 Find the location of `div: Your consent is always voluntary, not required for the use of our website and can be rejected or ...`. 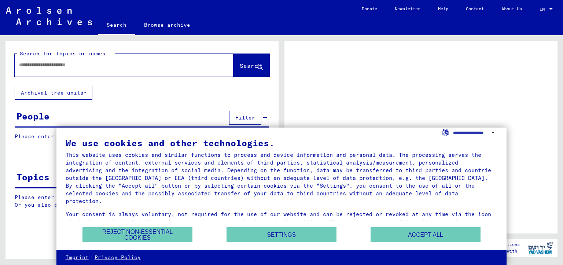

div: Your consent is always voluntary, not required for the use of our website and can be rejected or ... is located at coordinates (281, 222).